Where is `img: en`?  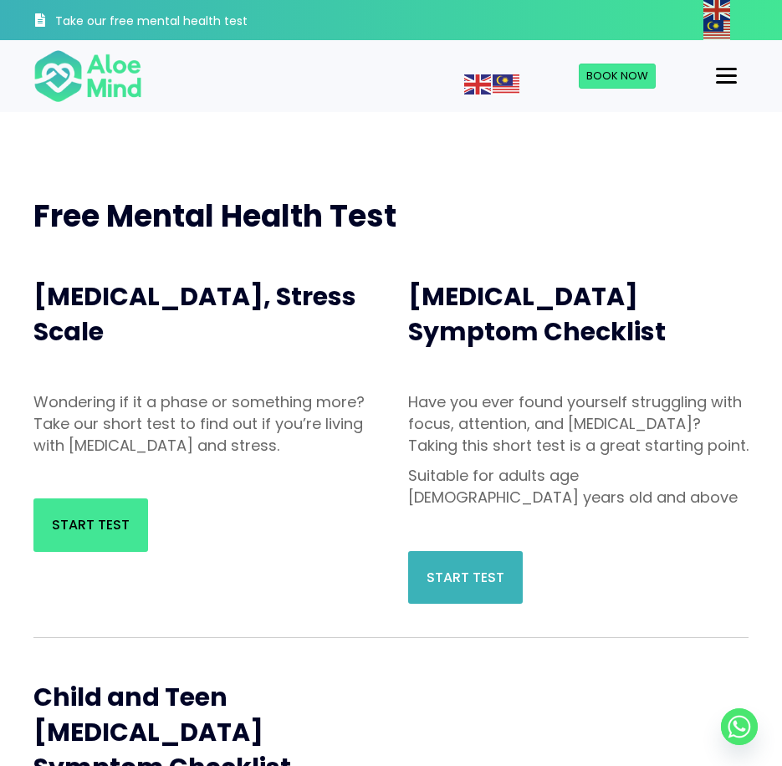
img: en is located at coordinates (478, 85).